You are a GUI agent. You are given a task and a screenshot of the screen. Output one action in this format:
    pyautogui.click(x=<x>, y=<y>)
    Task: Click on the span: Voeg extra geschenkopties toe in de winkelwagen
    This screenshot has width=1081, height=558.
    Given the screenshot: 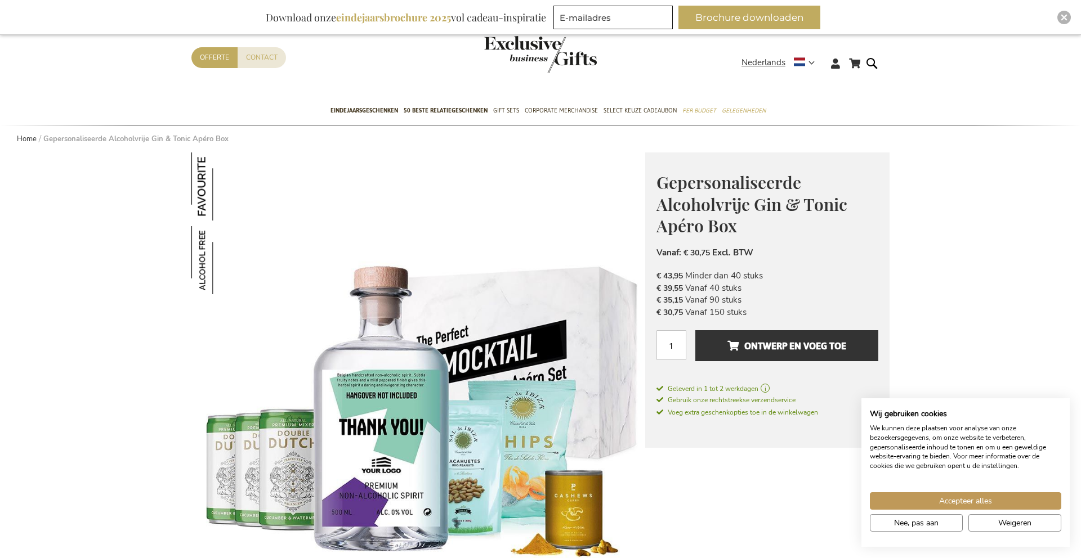 What is the action you would take?
    pyautogui.click(x=737, y=413)
    